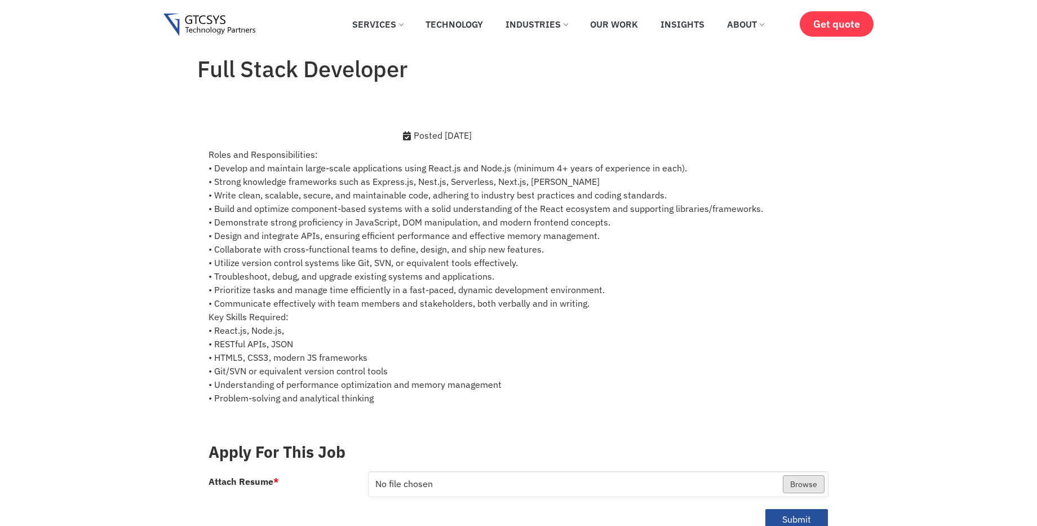 Image resolution: width=1037 pixels, height=526 pixels. Describe the element at coordinates (519, 452) in the screenshot. I see `h3: Apply For This Job` at that location.